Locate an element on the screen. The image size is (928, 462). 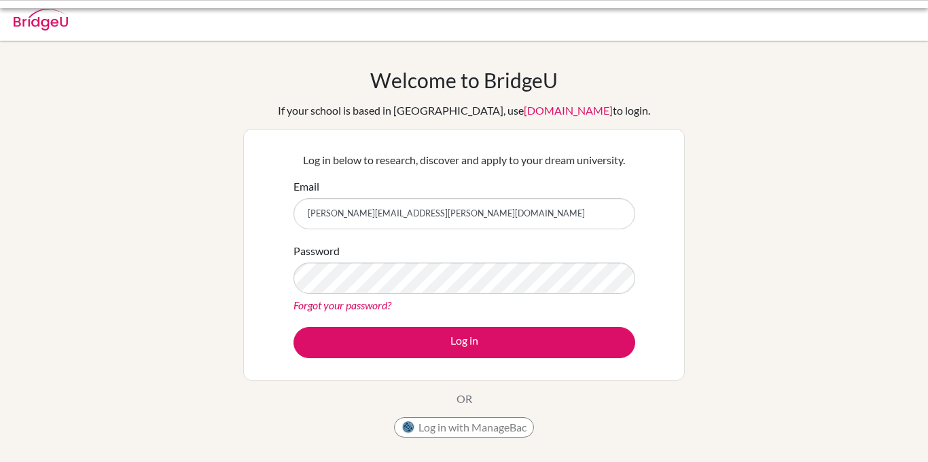
h1: Welcome to BridgeU is located at coordinates (464, 80).